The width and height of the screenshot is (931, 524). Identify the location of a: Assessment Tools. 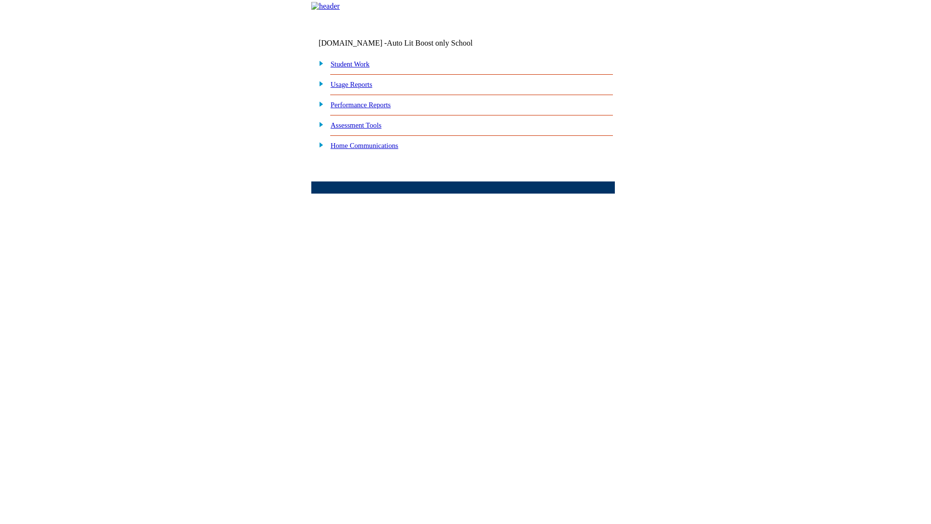
(356, 125).